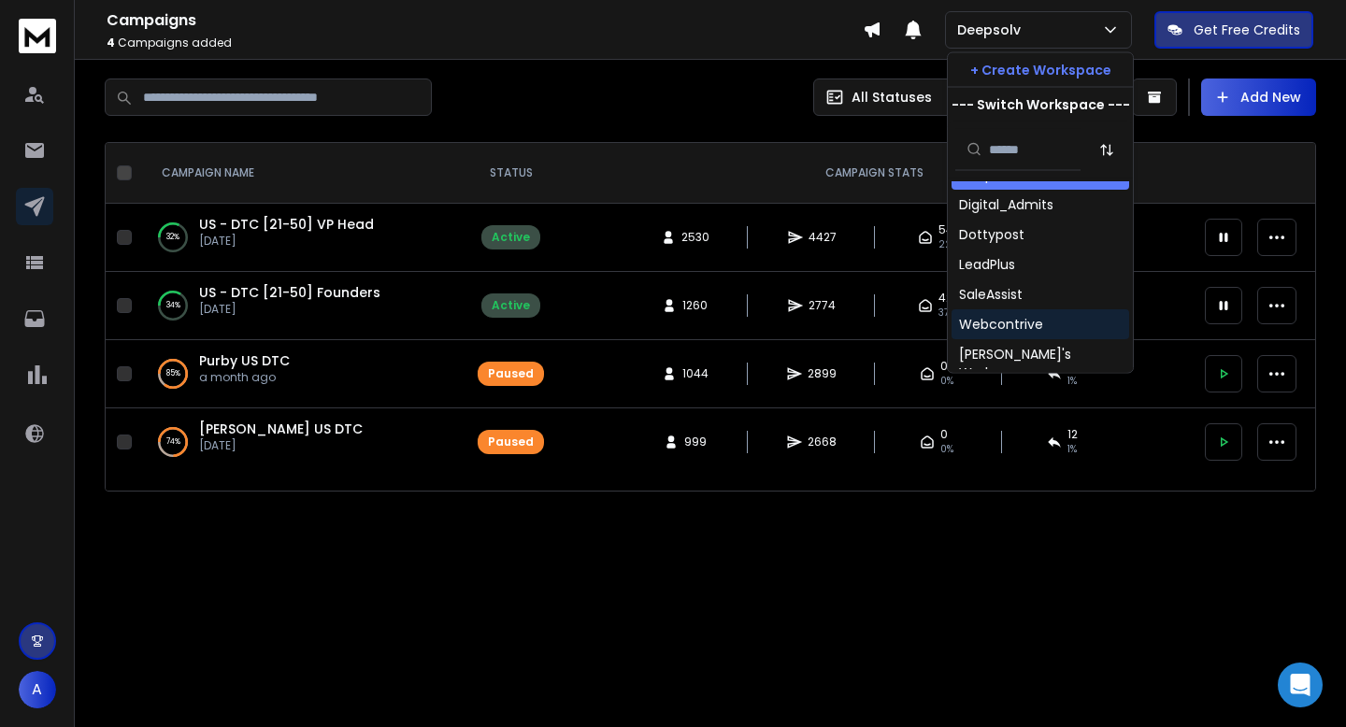  I want to click on span: US - DTC [21-50] Founders, so click(290, 293).